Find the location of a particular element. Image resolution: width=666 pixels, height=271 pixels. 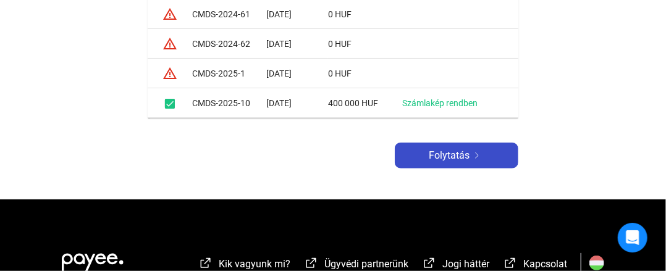

img: arrow-right-white is located at coordinates (477, 156).